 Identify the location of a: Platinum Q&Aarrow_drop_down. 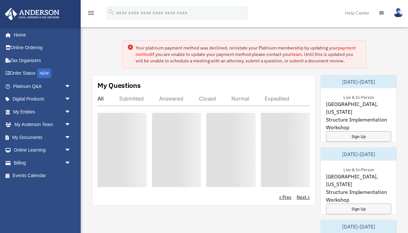
(43, 86).